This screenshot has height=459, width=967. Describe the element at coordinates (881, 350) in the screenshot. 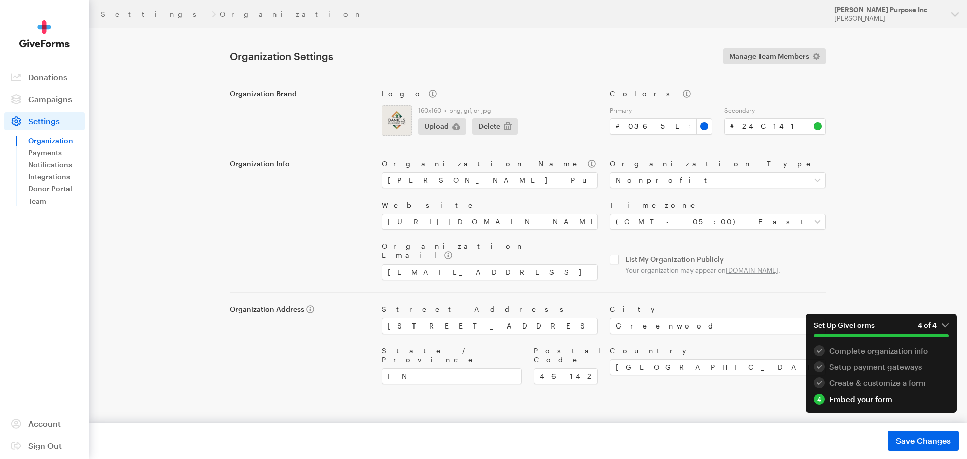

I see `div: Complete organization info` at that location.